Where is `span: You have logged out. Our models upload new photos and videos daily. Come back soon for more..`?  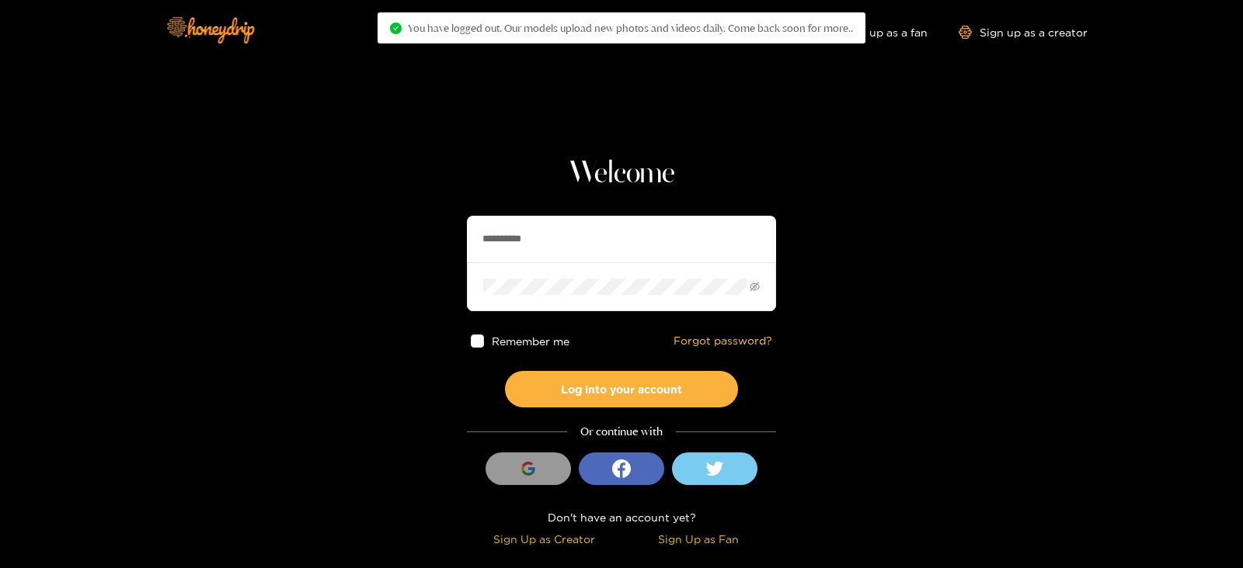
span: You have logged out. Our models upload new photos and videos daily. Come back soon for more.. is located at coordinates (630, 28).